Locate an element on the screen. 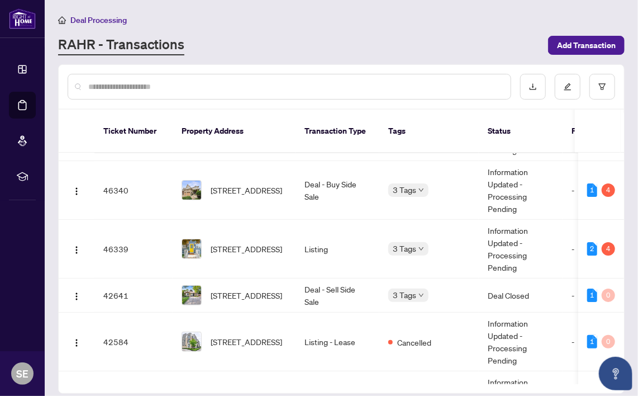  img: logo is located at coordinates (22, 18).